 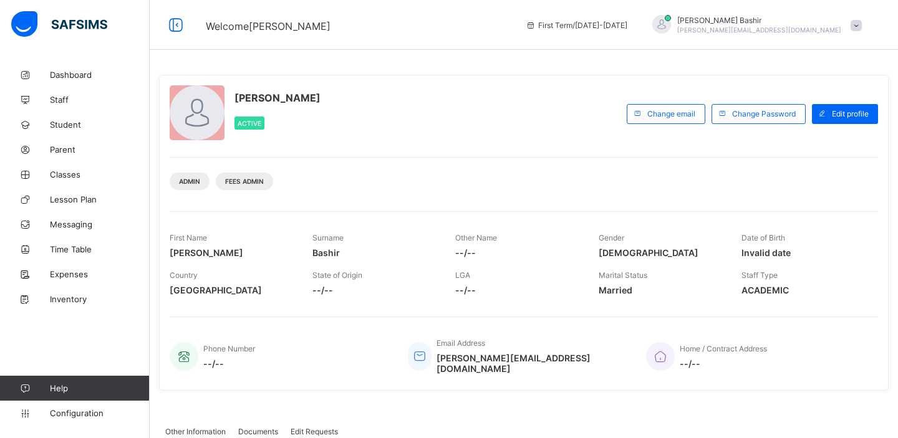 What do you see at coordinates (258, 432) in the screenshot?
I see `span: Documents` at bounding box center [258, 432].